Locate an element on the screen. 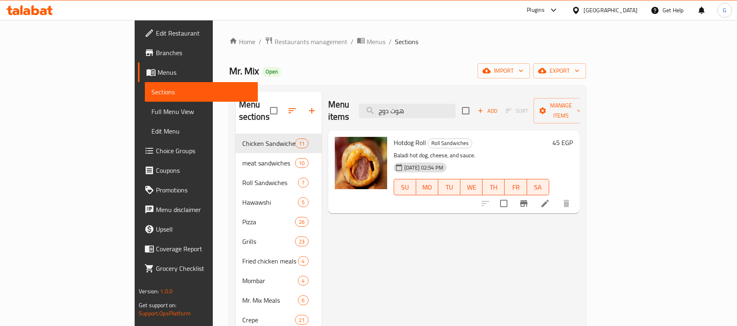 Image resolution: width=737 pixels, height=326 pixels. a: Promotions is located at coordinates (198, 190).